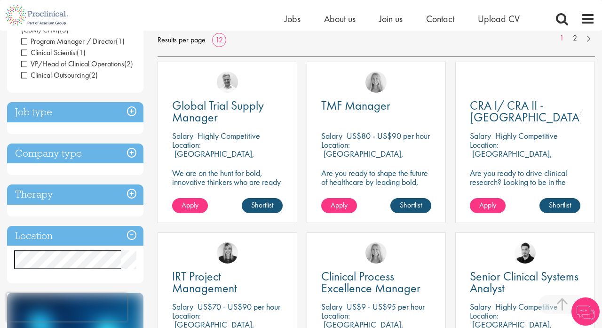 The width and height of the screenshot is (602, 328). I want to click on span: Contact, so click(440, 19).